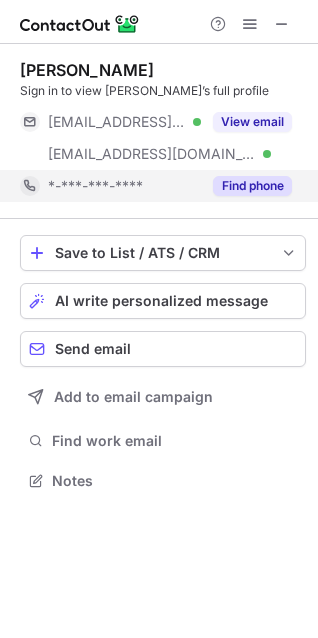 The width and height of the screenshot is (318, 638). What do you see at coordinates (163, 349) in the screenshot?
I see `button: Send email` at bounding box center [163, 349].